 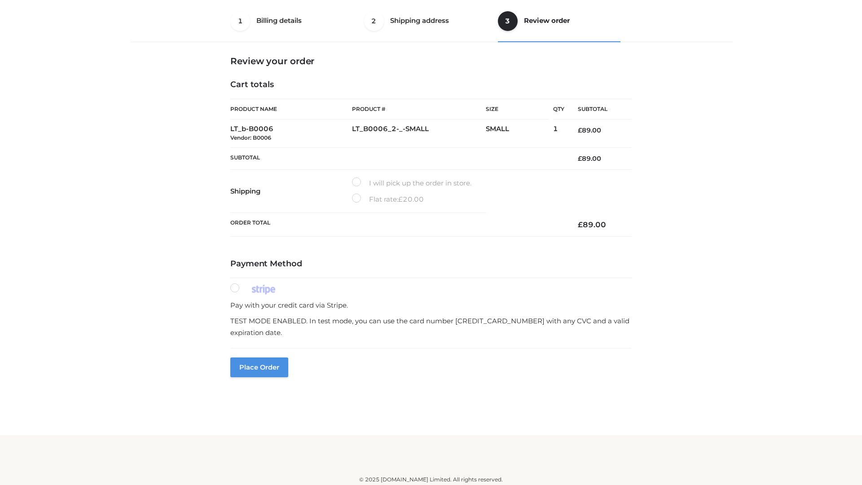 What do you see at coordinates (251, 137) in the screenshot?
I see `small: Vendor: B0006` at bounding box center [251, 137].